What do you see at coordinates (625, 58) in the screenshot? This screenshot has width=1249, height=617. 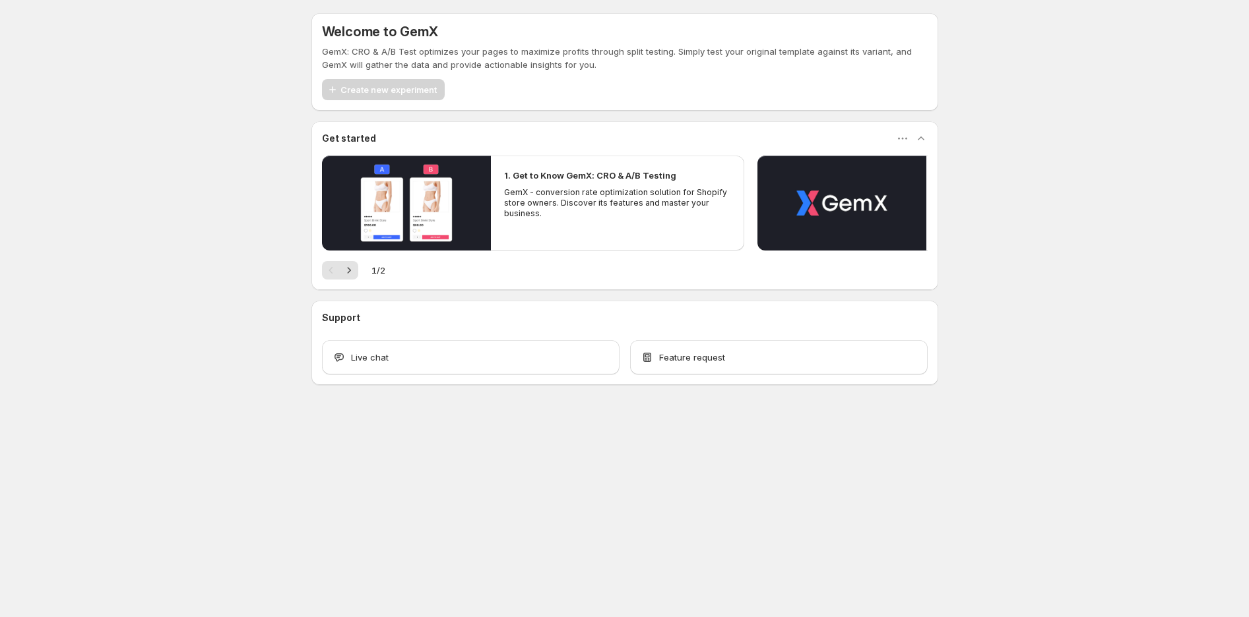 I see `p: GemX: CRO & A/B Test optimizes your pages to maximize profits through split testing. Simply test ...` at bounding box center [625, 58].